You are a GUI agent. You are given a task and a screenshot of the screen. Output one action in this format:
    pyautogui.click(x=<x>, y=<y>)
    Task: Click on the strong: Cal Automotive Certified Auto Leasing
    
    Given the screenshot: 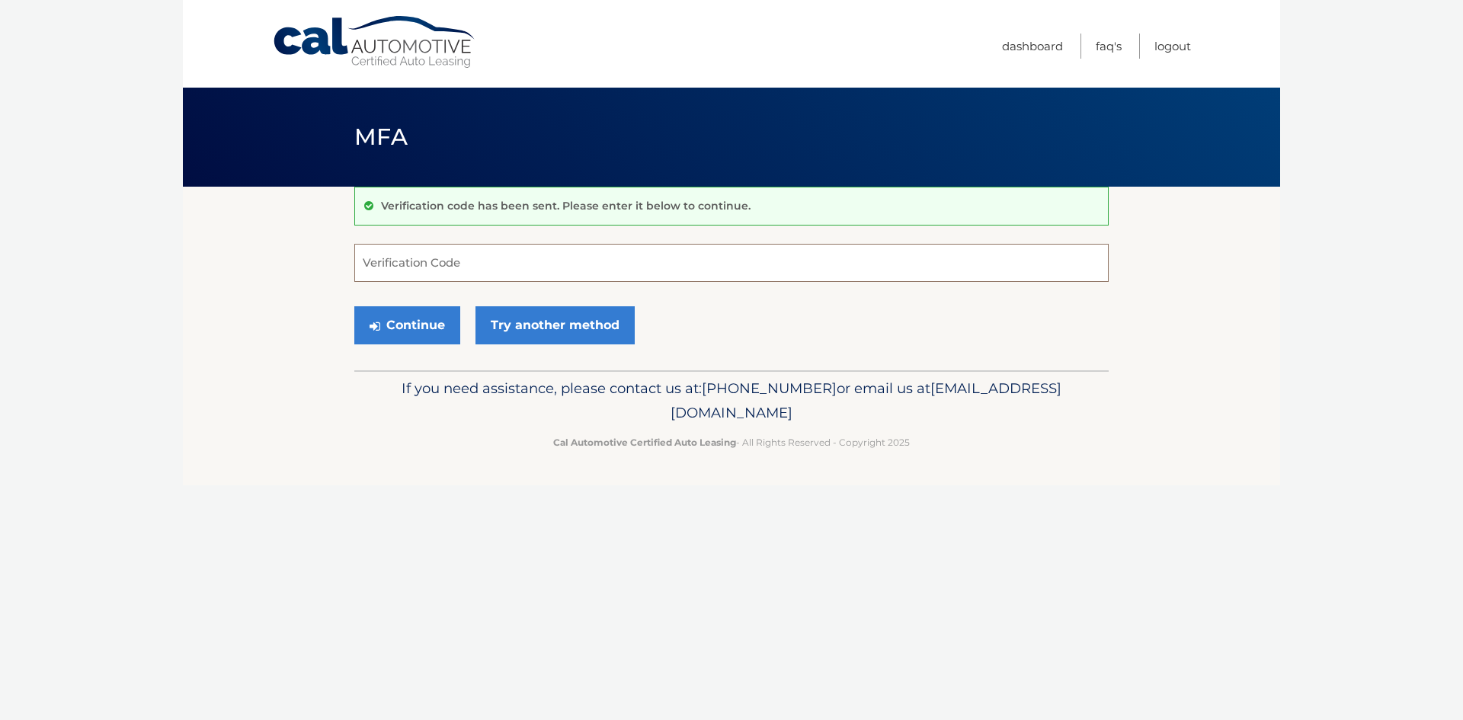 What is the action you would take?
    pyautogui.click(x=645, y=442)
    